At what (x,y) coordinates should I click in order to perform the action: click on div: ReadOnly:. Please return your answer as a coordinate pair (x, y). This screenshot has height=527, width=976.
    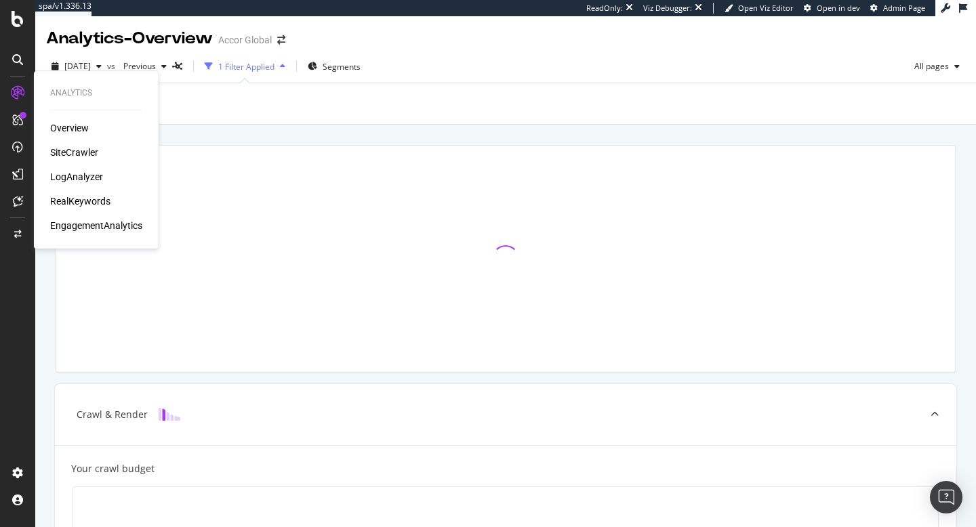
    Looking at the image, I should click on (604, 8).